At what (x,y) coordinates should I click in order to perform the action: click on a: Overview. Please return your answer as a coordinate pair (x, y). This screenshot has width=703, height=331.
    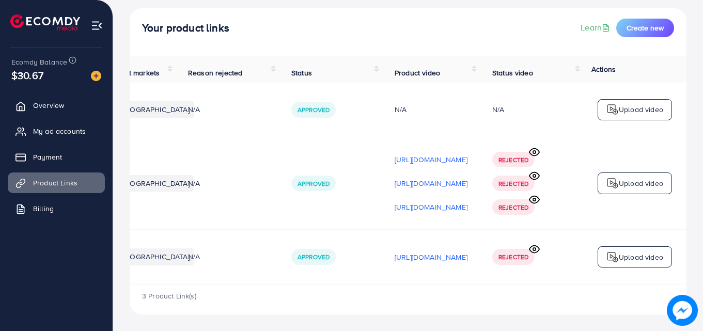
    Looking at the image, I should click on (56, 105).